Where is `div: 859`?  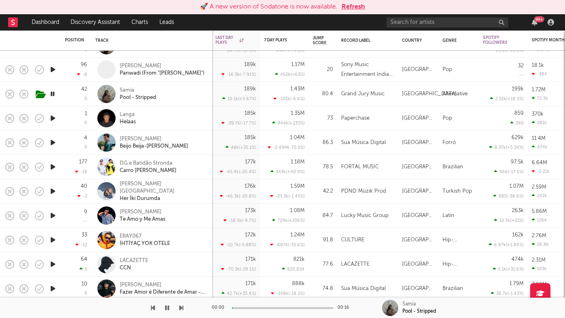
div: 859 is located at coordinates (519, 113).